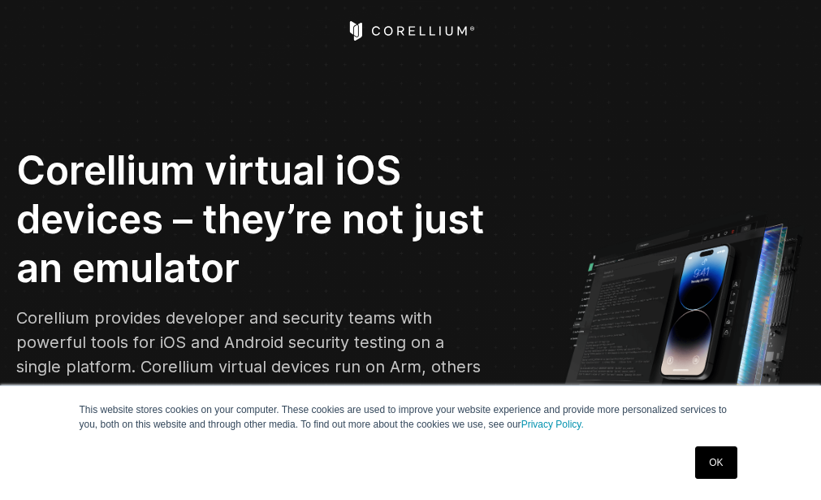 The width and height of the screenshot is (821, 500). I want to click on p: This website stores cookies on your computer. These cookies are used to improve your website expe..., so click(411, 417).